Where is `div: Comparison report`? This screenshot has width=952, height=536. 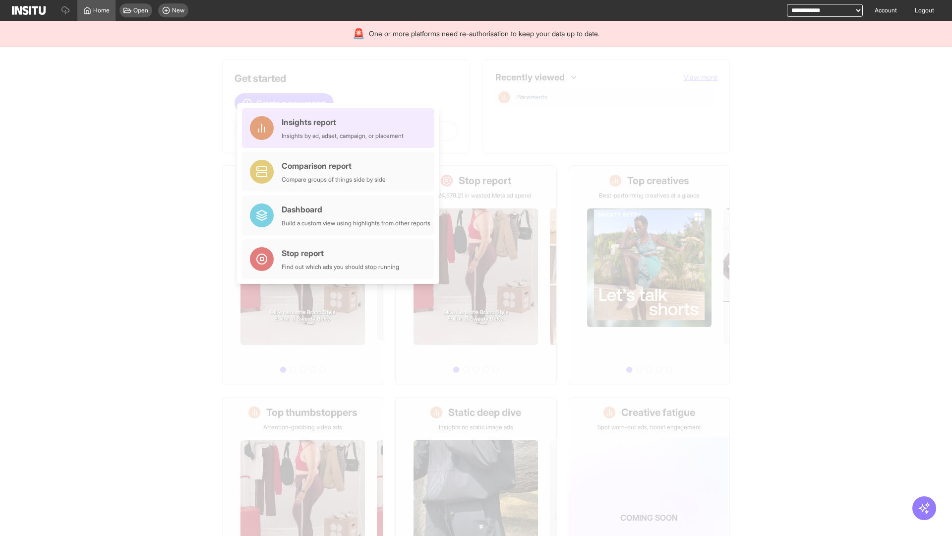 div: Comparison report is located at coordinates (334, 166).